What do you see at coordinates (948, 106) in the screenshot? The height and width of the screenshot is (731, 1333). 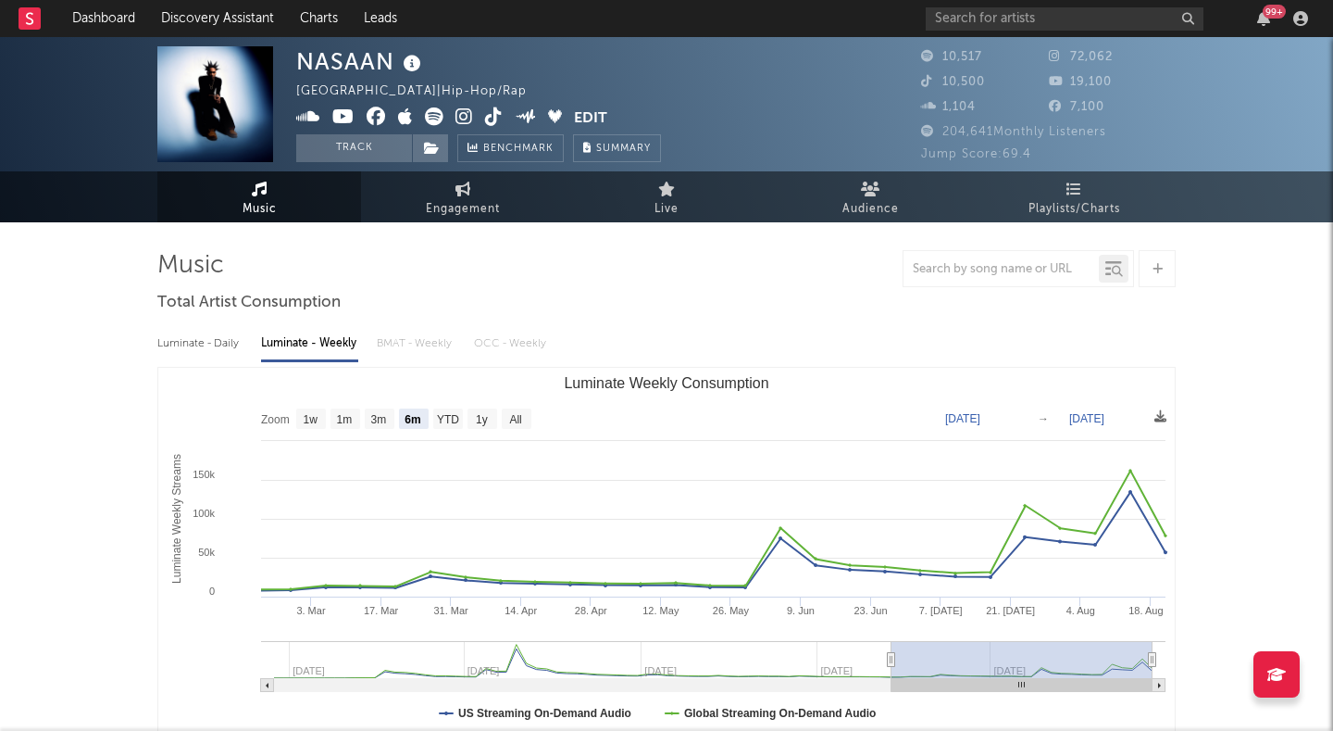 I see `span: 1,104` at bounding box center [948, 106].